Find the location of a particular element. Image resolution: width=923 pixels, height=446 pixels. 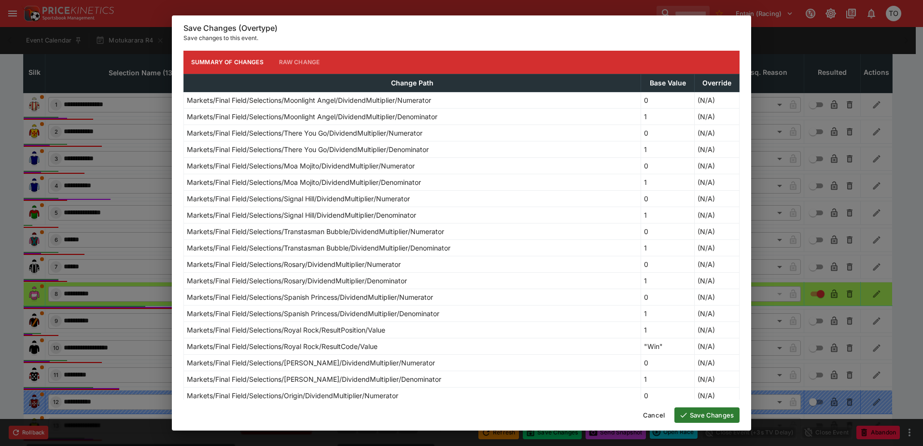

p: Markets/Final Field/Selections/Transtasman Bubble/DividendMultiplier/Numerator is located at coordinates (315, 231).